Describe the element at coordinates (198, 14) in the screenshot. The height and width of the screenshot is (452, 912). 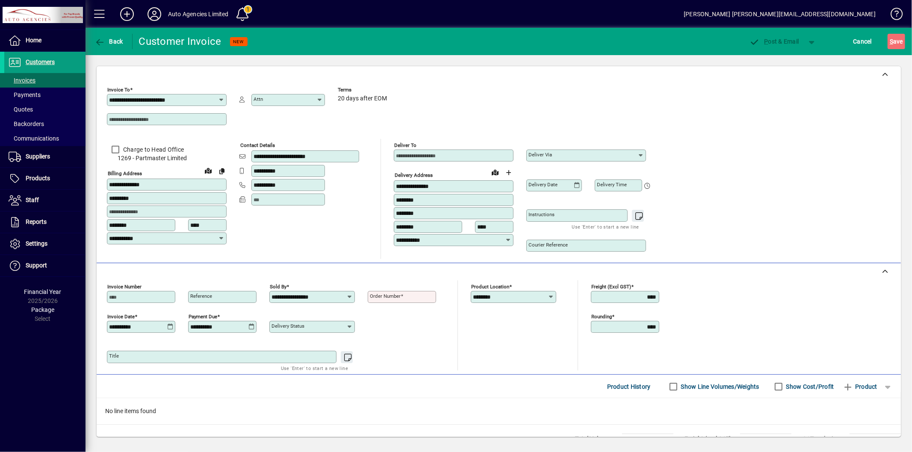
I see `div: Auto Agencies Limited` at that location.